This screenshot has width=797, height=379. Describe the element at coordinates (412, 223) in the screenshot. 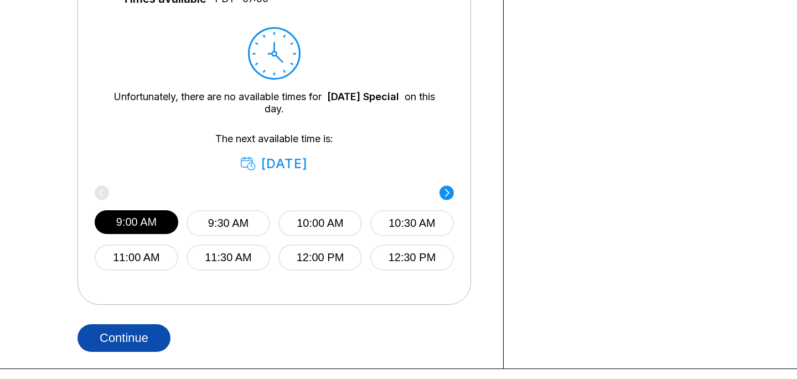

I see `button: 10:30 AM` at that location.